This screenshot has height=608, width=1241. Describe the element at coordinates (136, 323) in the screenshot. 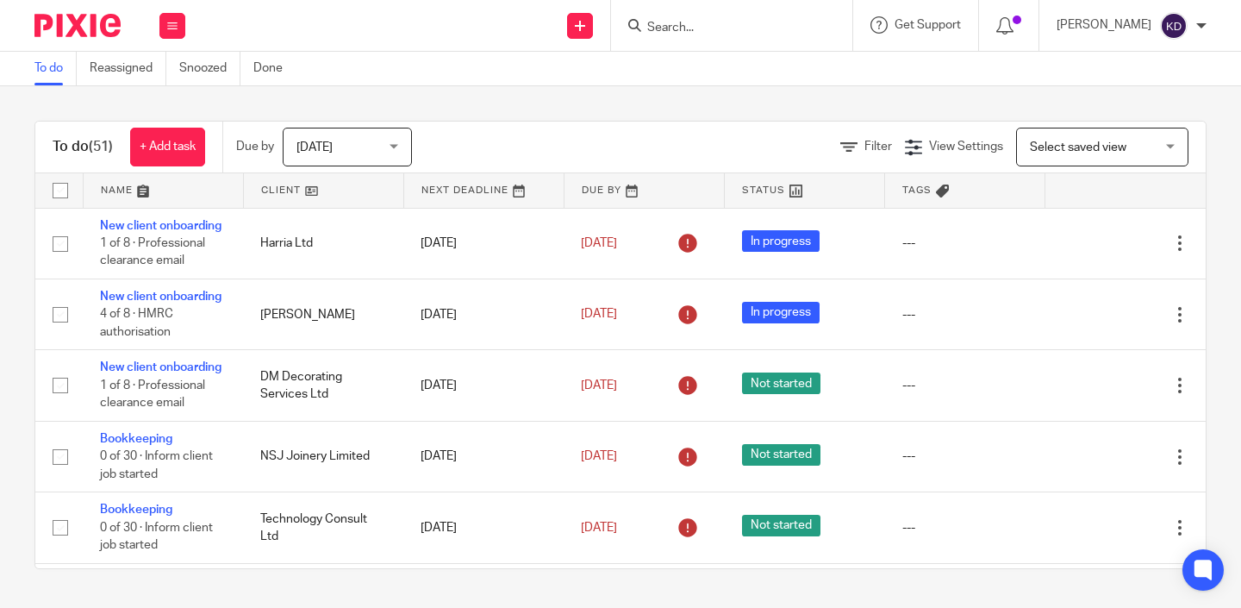

I see `span: 4 of 8 · HMRC authorisation` at that location.